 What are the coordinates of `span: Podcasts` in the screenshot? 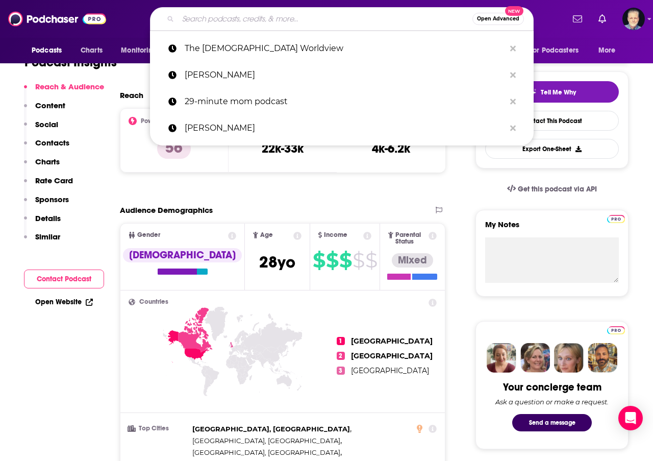 It's located at (46, 51).